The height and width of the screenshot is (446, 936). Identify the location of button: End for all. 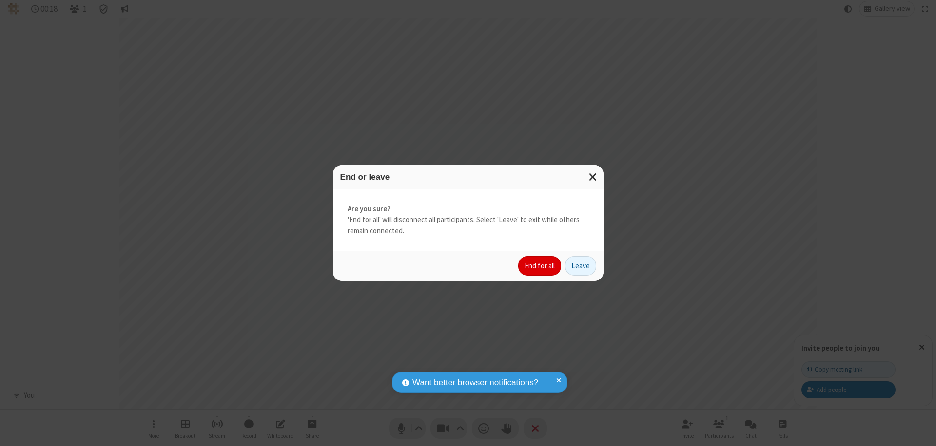
(540, 266).